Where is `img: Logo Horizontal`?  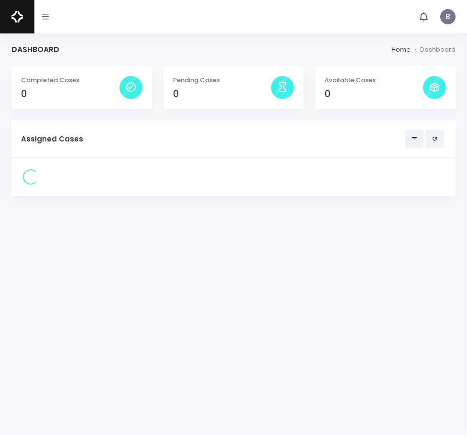 img: Logo Horizontal is located at coordinates (17, 17).